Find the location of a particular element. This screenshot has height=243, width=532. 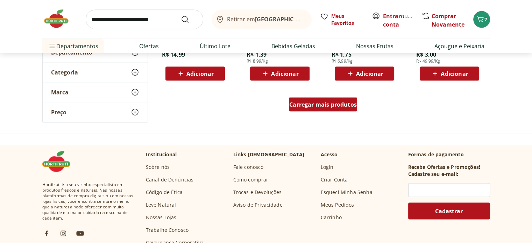

input: search is located at coordinates (144, 20).